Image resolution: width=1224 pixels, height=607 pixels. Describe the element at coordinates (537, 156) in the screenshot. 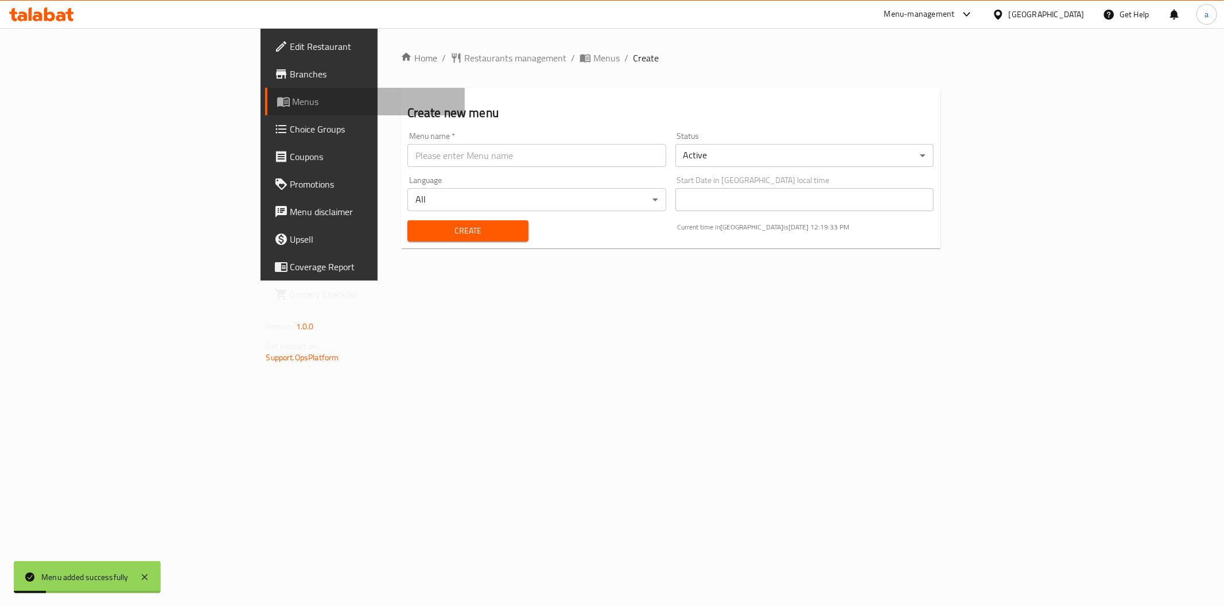

I see `input: Please enter Menu name` at that location.